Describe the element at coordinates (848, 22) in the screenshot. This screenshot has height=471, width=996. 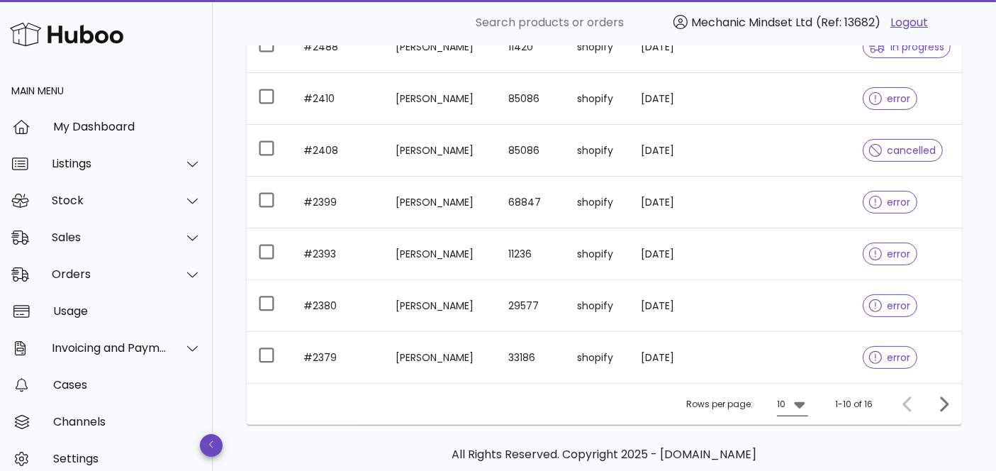
I see `span: (Ref: 13682)` at that location.